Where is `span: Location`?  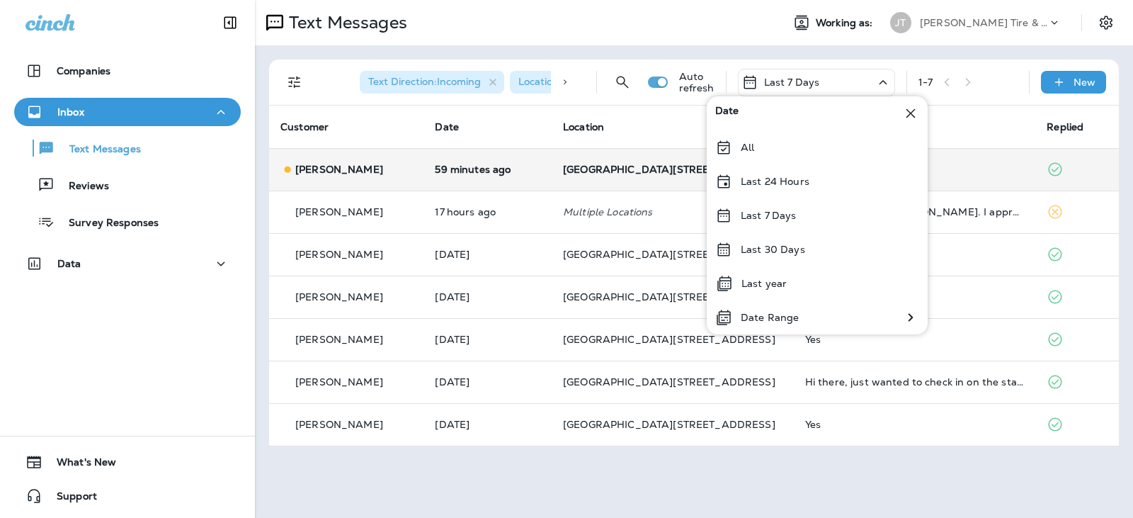
span: Location is located at coordinates (583, 127).